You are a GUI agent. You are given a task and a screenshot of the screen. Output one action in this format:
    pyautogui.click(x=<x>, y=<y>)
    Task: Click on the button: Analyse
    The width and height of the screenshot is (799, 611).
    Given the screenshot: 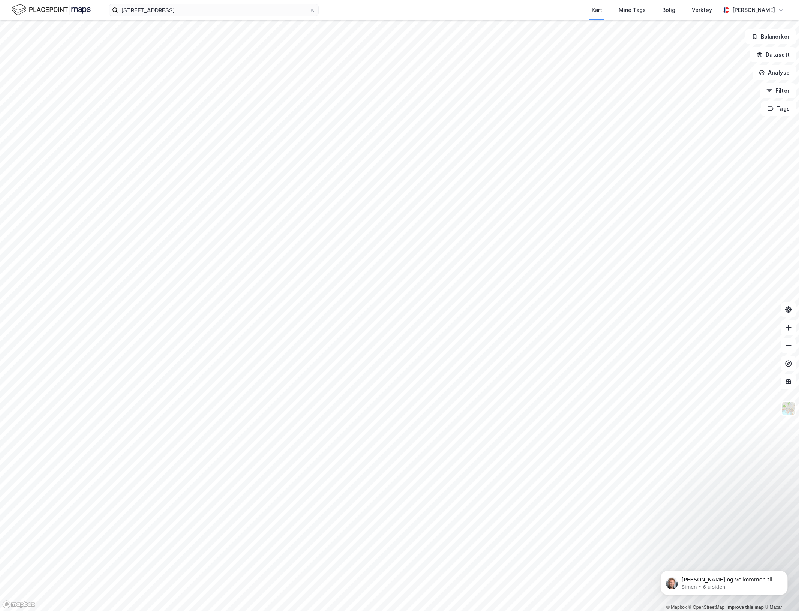 What is the action you would take?
    pyautogui.click(x=774, y=73)
    